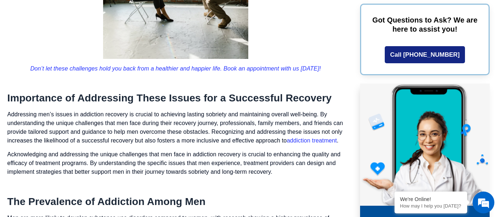  What do you see at coordinates (175, 68) in the screenshot?
I see `a: Don’t let these challenges hold you back from a healthier and happier life. Book an appointment w...` at bounding box center [175, 68].